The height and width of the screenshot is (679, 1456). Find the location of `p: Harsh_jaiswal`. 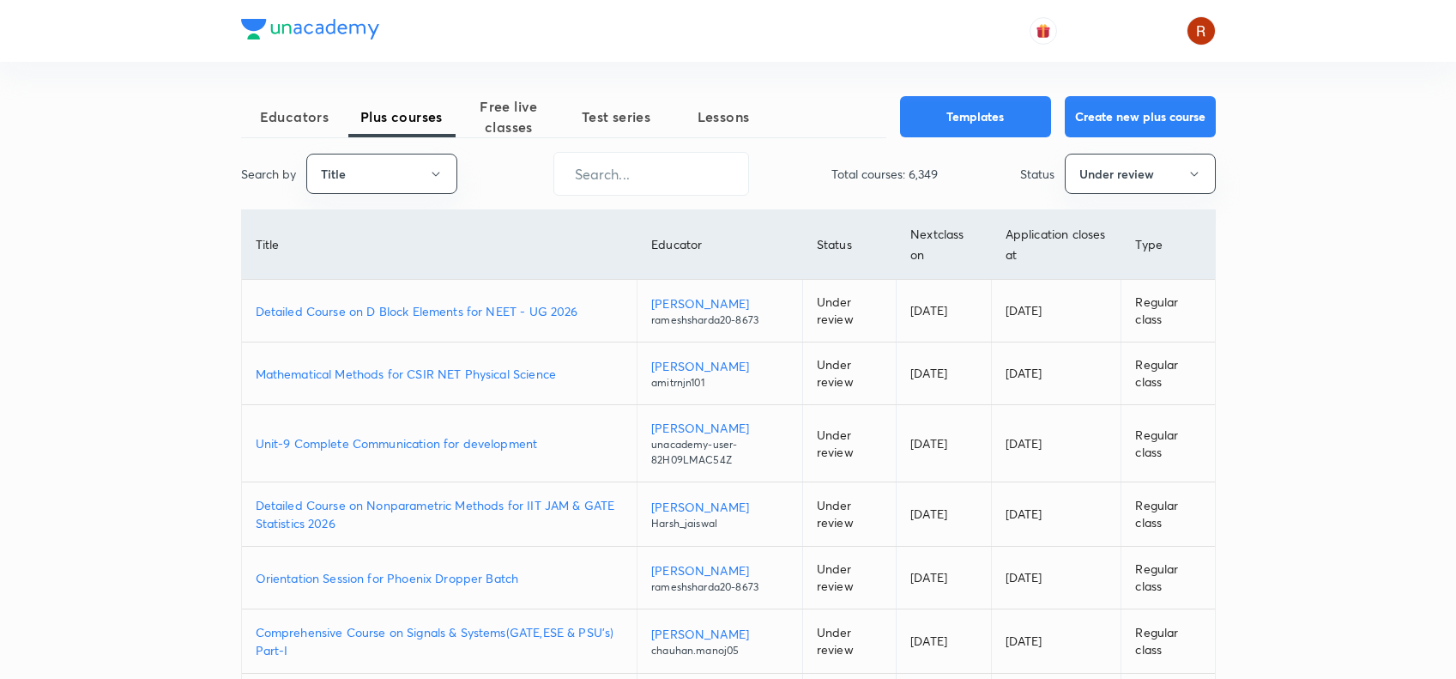

p: Harsh_jaiswal is located at coordinates (720, 523).